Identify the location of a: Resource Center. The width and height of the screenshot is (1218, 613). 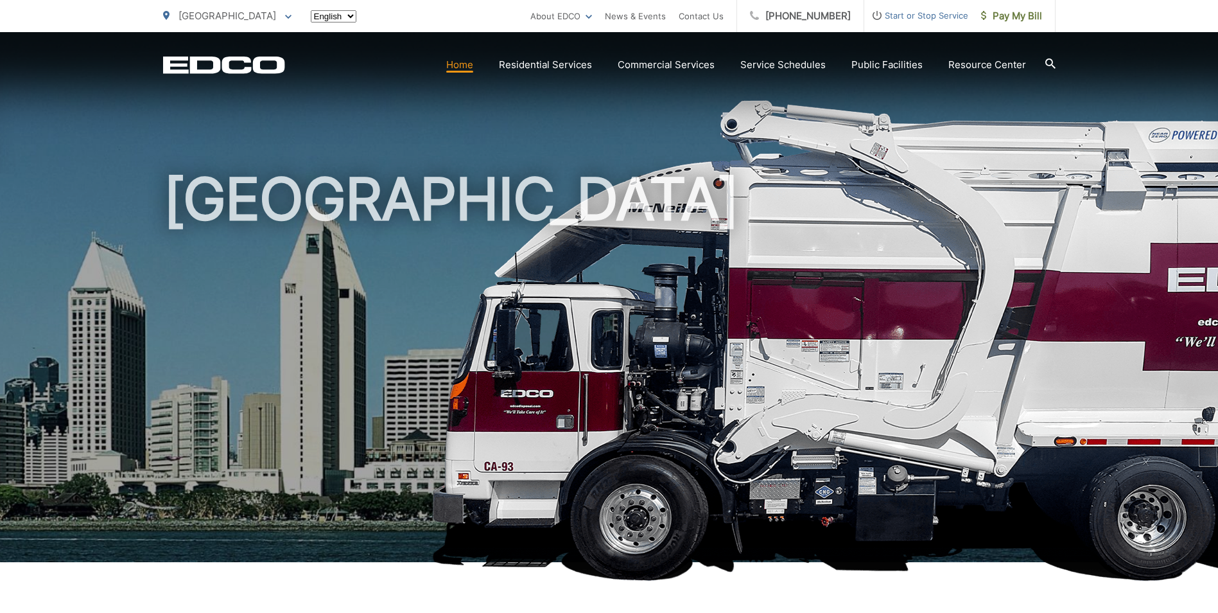
(987, 65).